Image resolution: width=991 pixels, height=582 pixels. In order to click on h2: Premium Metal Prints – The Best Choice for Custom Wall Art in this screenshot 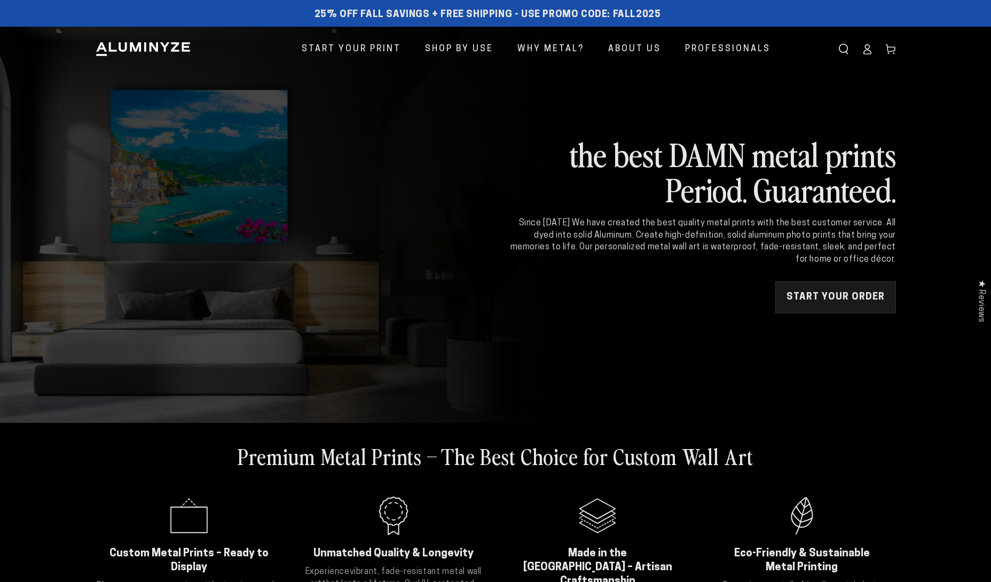, I will do `click(496, 456)`.